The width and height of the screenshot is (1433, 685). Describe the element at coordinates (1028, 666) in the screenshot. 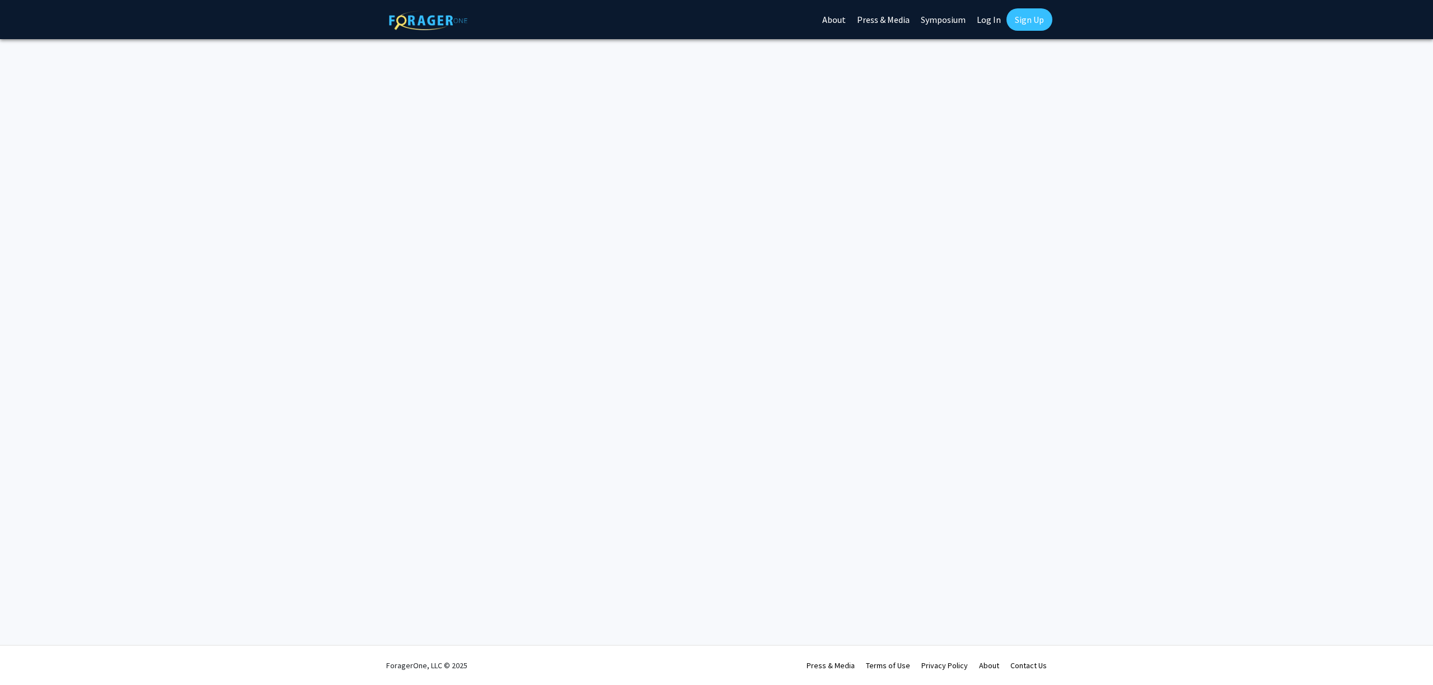

I see `a: Contact Us` at that location.